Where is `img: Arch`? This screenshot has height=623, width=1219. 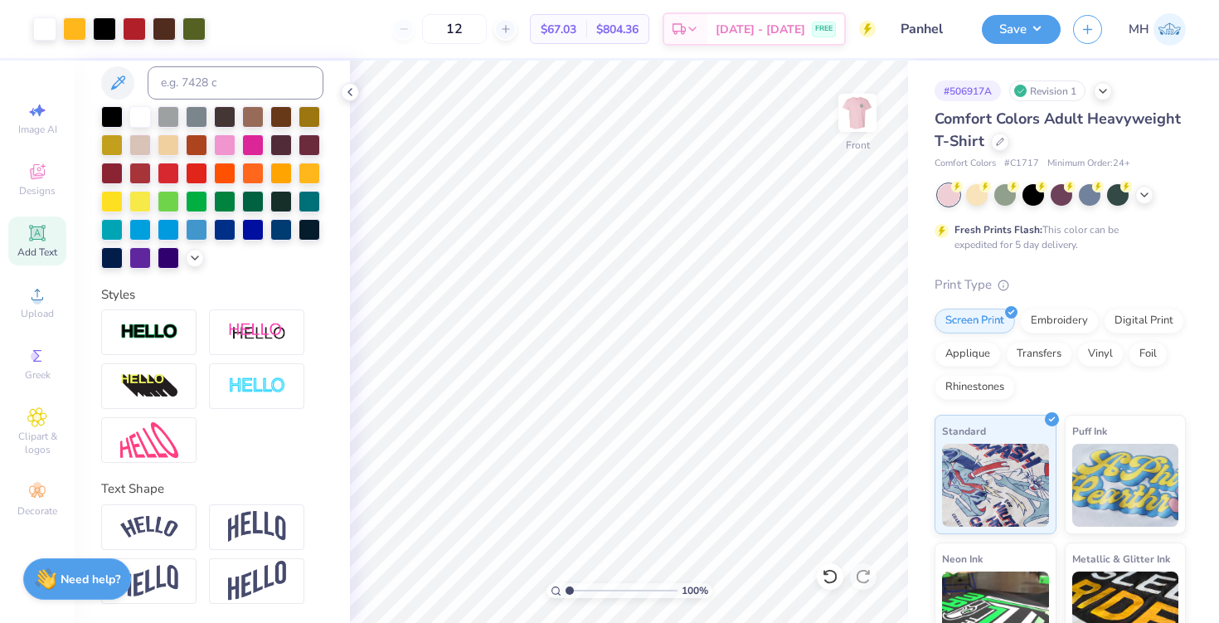
img: Arch is located at coordinates (257, 527).